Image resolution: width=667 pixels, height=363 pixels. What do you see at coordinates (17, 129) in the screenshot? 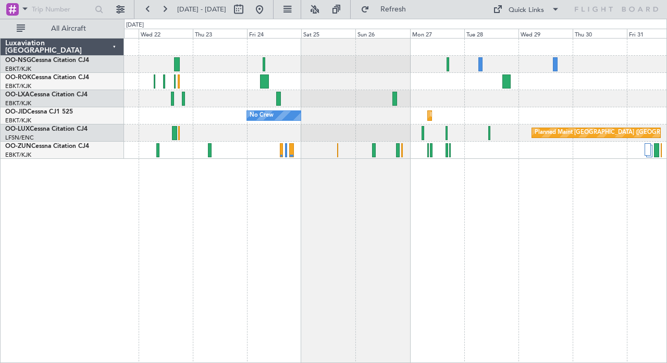
I see `span: OO-LUX` at bounding box center [17, 129].